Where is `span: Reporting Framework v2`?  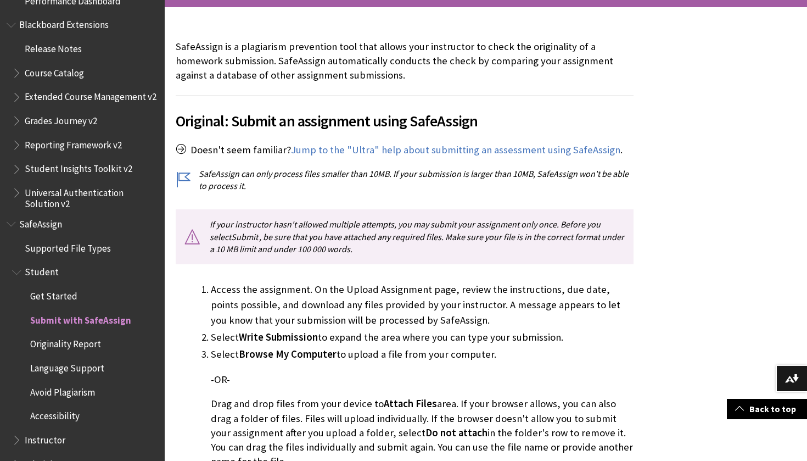
span: Reporting Framework v2 is located at coordinates (73, 143).